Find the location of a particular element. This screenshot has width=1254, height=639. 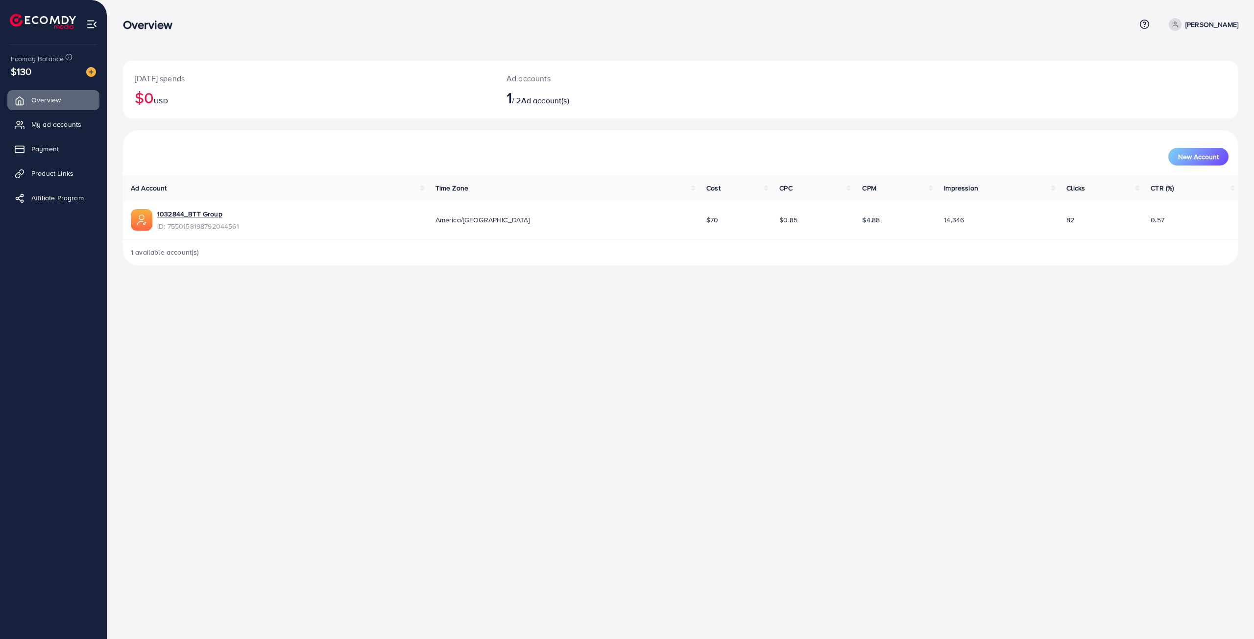

span: 1 available account(s) is located at coordinates (165, 252).